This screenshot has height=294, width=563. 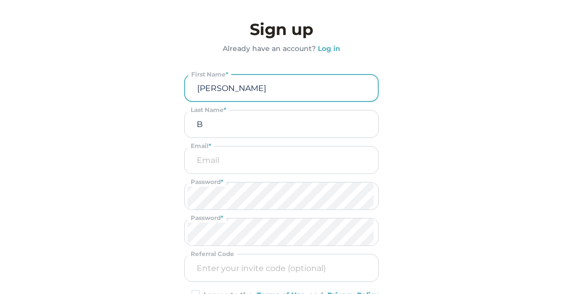 I want to click on h3: Sign up, so click(x=281, y=30).